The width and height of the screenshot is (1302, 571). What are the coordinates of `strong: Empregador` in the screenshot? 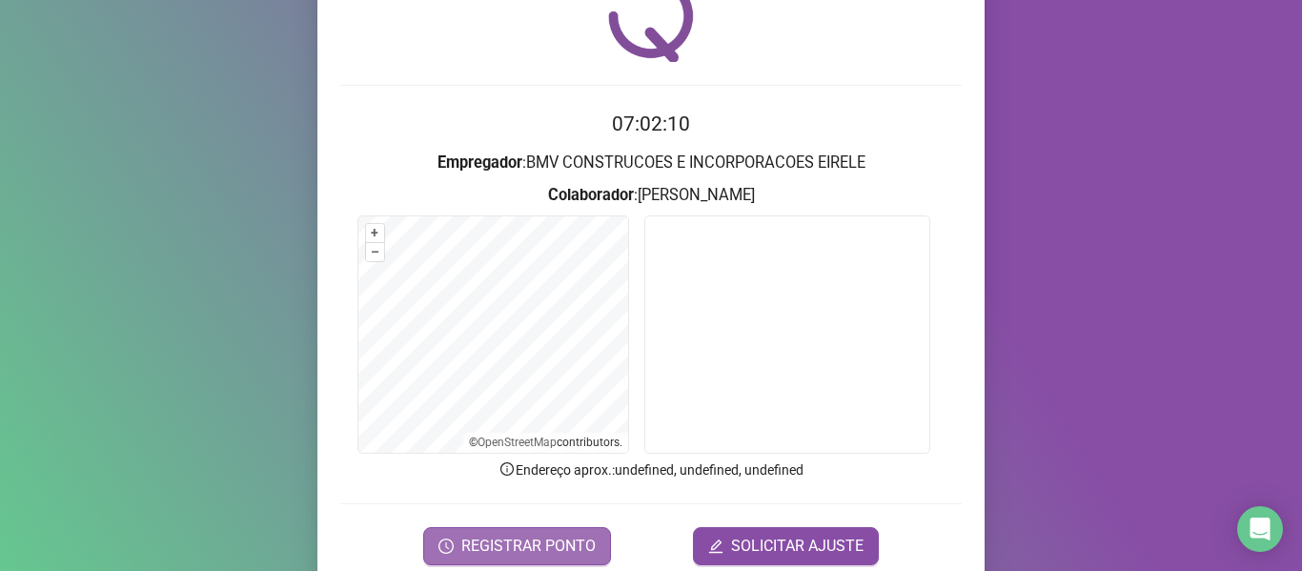 It's located at (479, 162).